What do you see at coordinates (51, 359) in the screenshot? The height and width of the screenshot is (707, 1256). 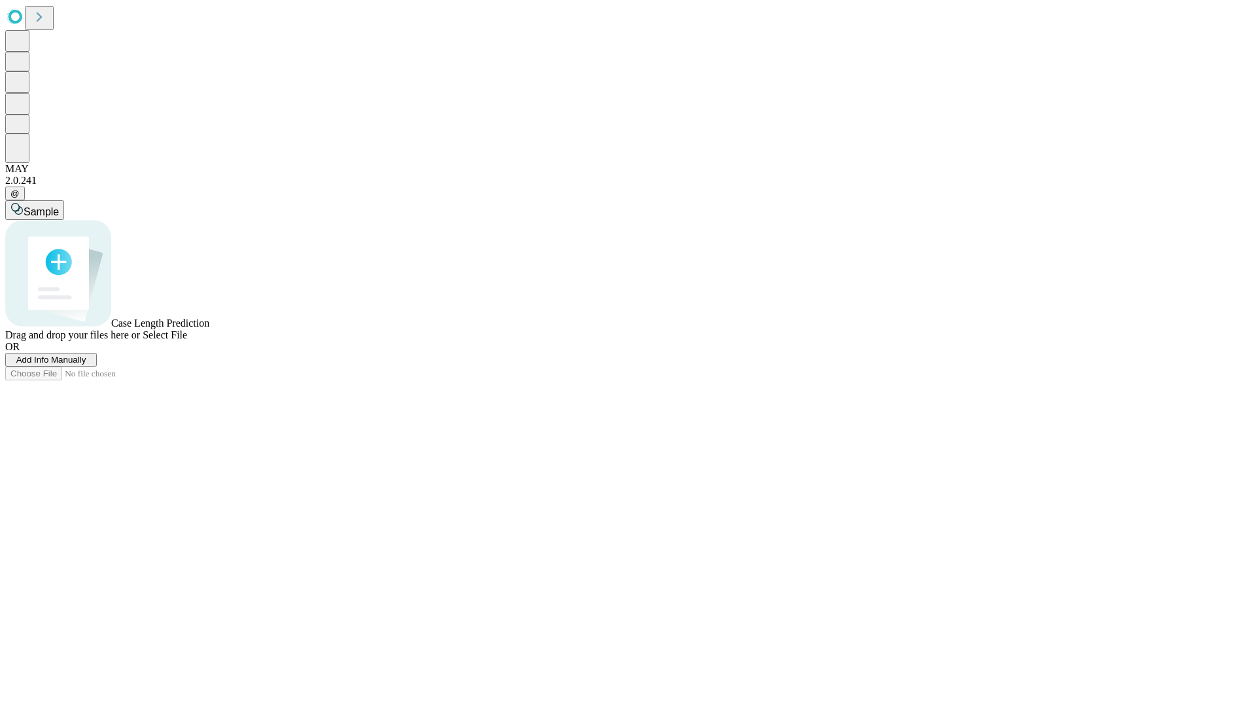 I see `button: Add Info Manually` at bounding box center [51, 359].